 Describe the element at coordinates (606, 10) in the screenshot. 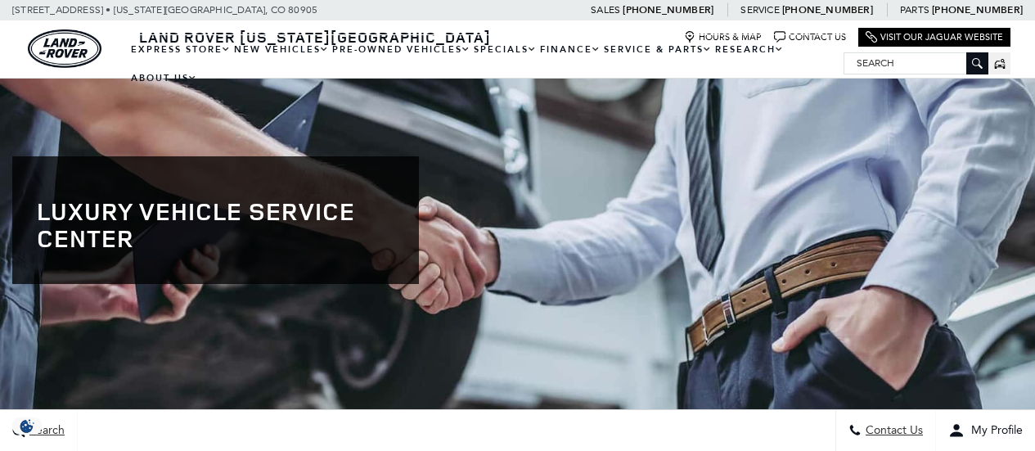

I see `span: Sales` at that location.